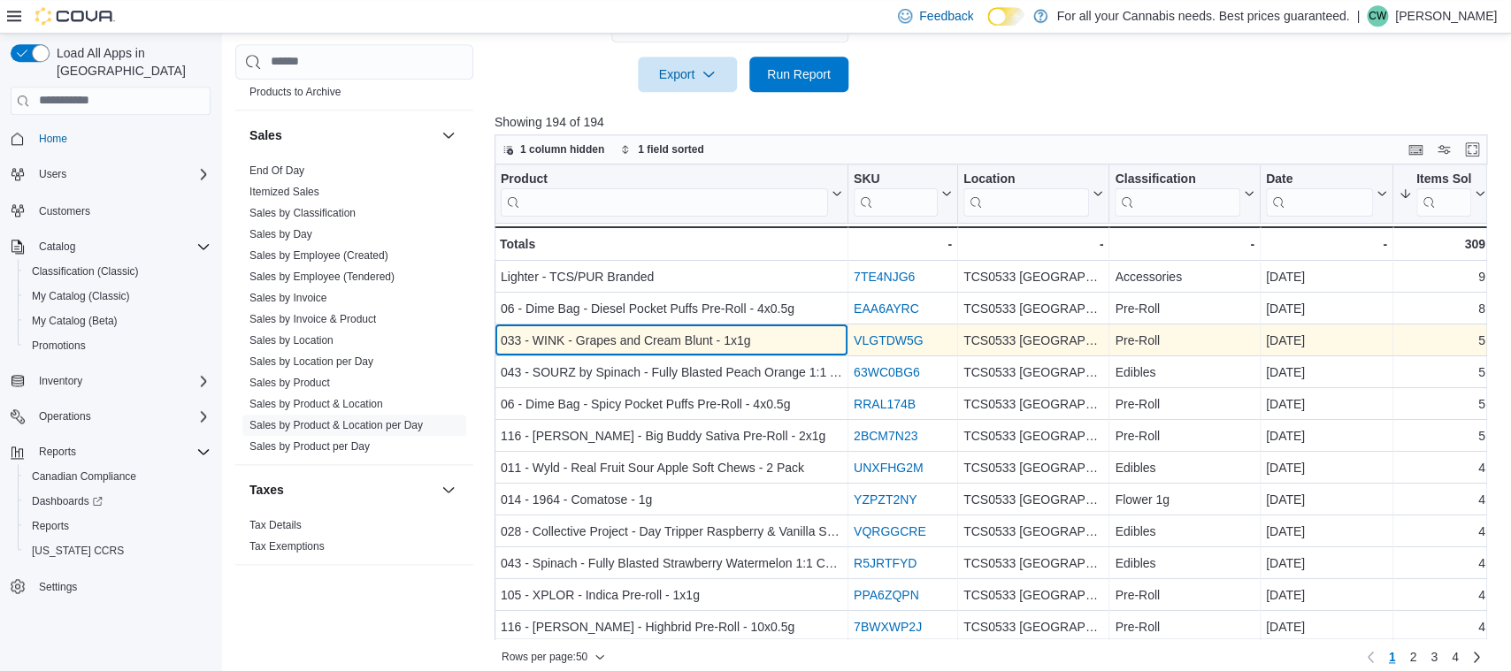 This screenshot has height=671, width=1511. What do you see at coordinates (890, 532) in the screenshot?
I see `a: VQRGGCRE` at bounding box center [890, 532].